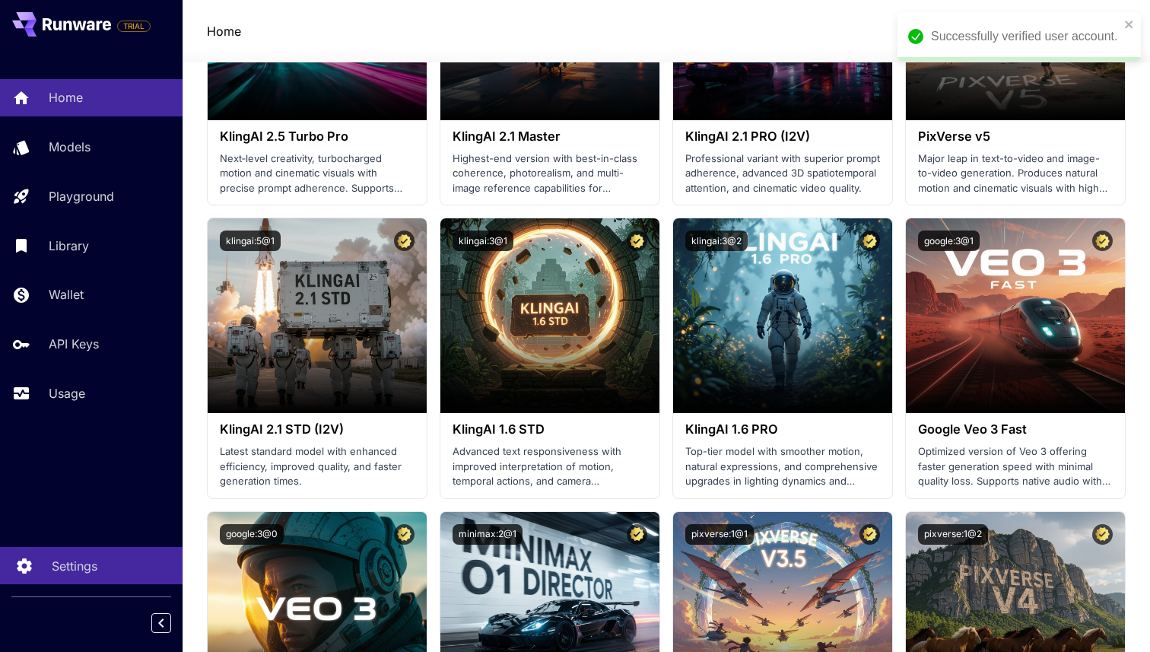  What do you see at coordinates (224, 31) in the screenshot?
I see `nav: breadcrumb` at bounding box center [224, 31].